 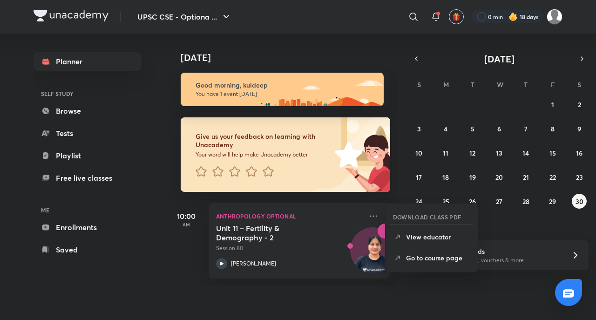 I want to click on button: August 8, 2025, so click(x=552, y=128).